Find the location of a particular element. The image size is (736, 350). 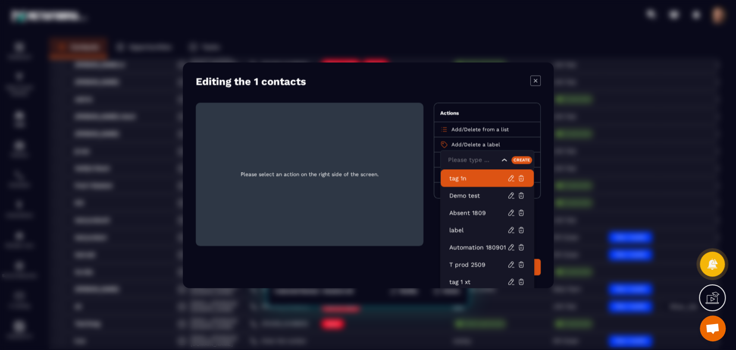

p: Demo test is located at coordinates (478, 195).